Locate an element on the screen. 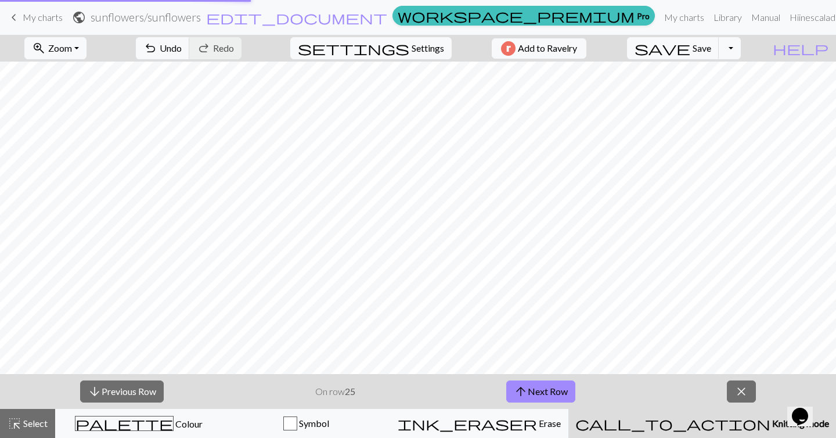 This screenshot has width=836, height=438. span: public is located at coordinates (79, 17).